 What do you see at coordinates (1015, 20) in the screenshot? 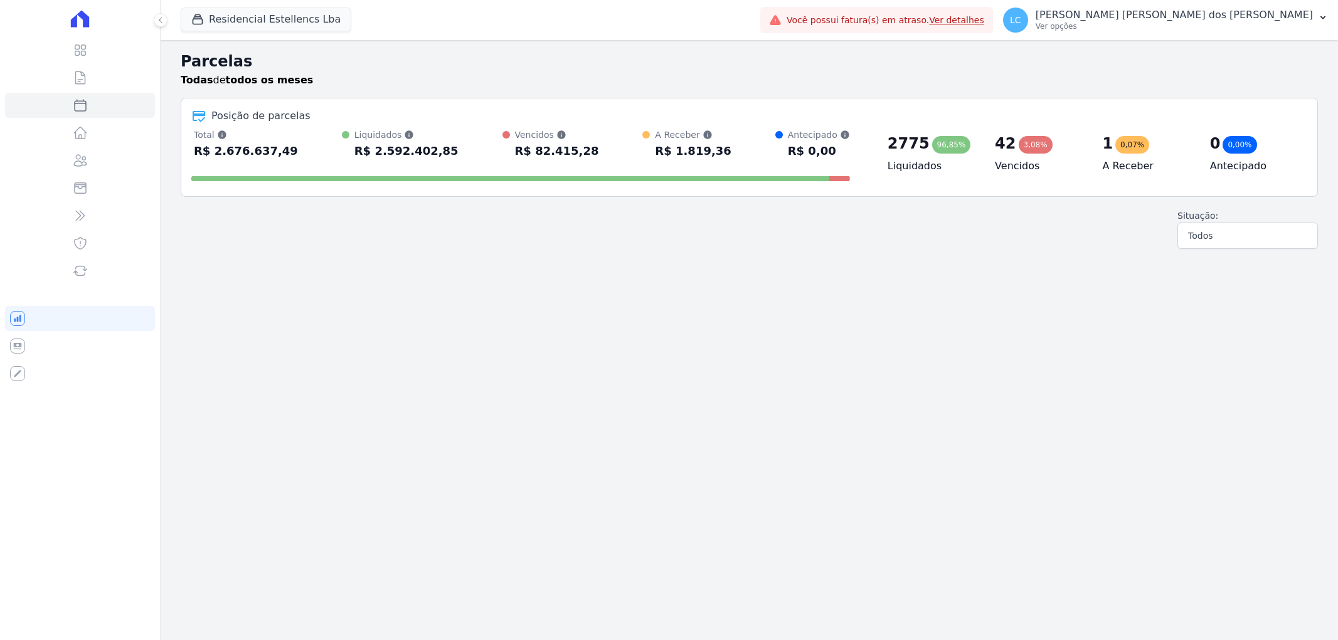
I see `span: LC` at bounding box center [1015, 20].